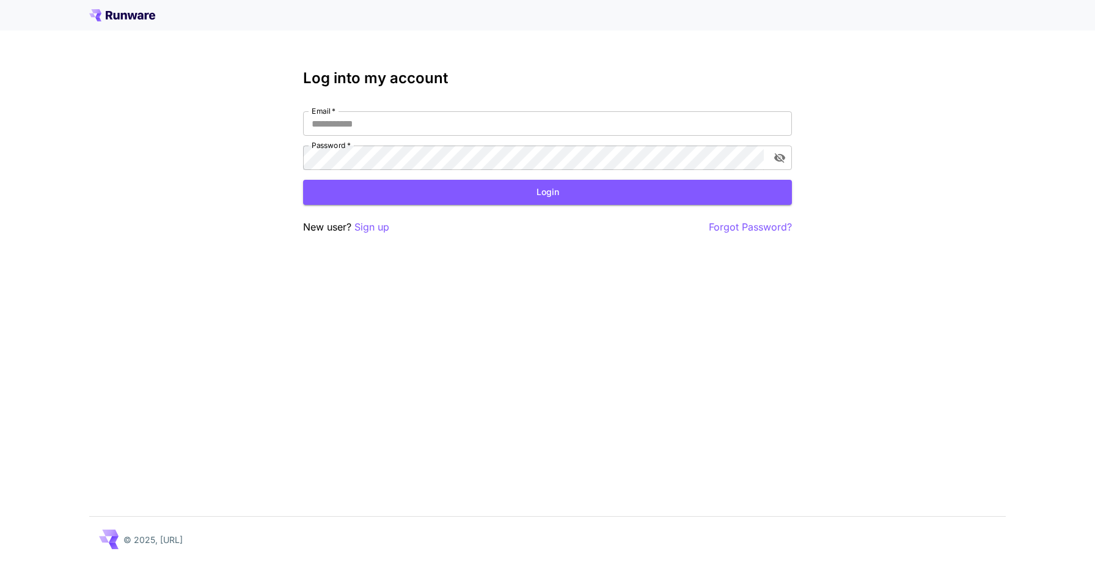 This screenshot has width=1095, height=562. I want to click on p: Sign up, so click(372, 227).